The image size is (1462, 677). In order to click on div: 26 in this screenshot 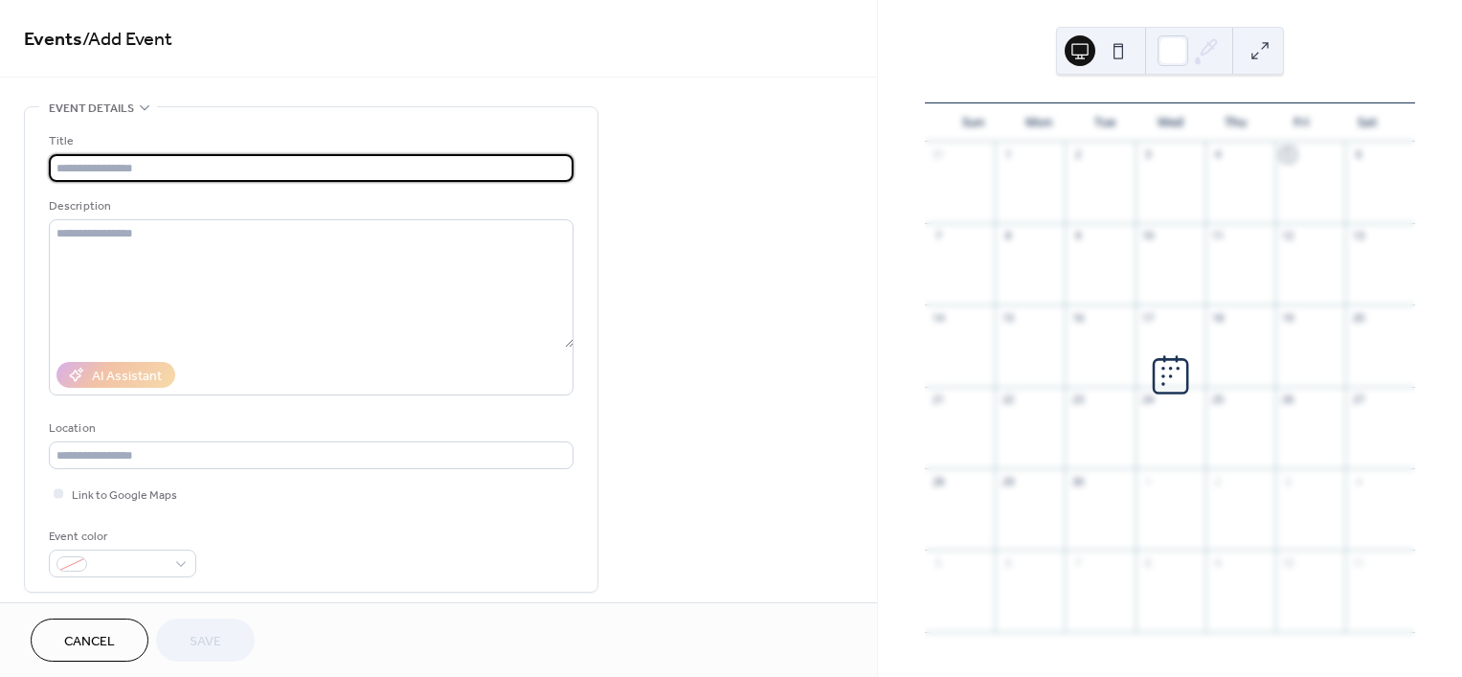, I will do `click(1288, 399)`.